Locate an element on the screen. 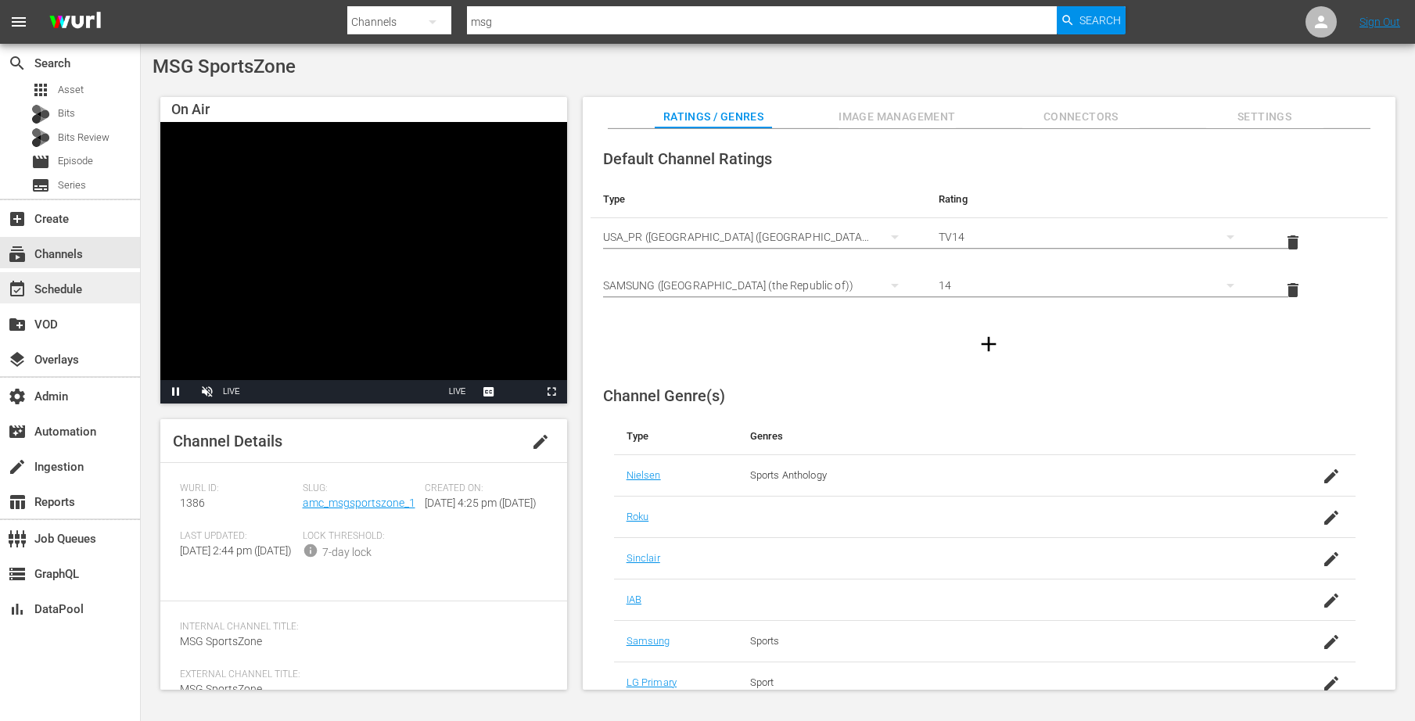 This screenshot has height=721, width=1415. table: simple table is located at coordinates (989, 247).